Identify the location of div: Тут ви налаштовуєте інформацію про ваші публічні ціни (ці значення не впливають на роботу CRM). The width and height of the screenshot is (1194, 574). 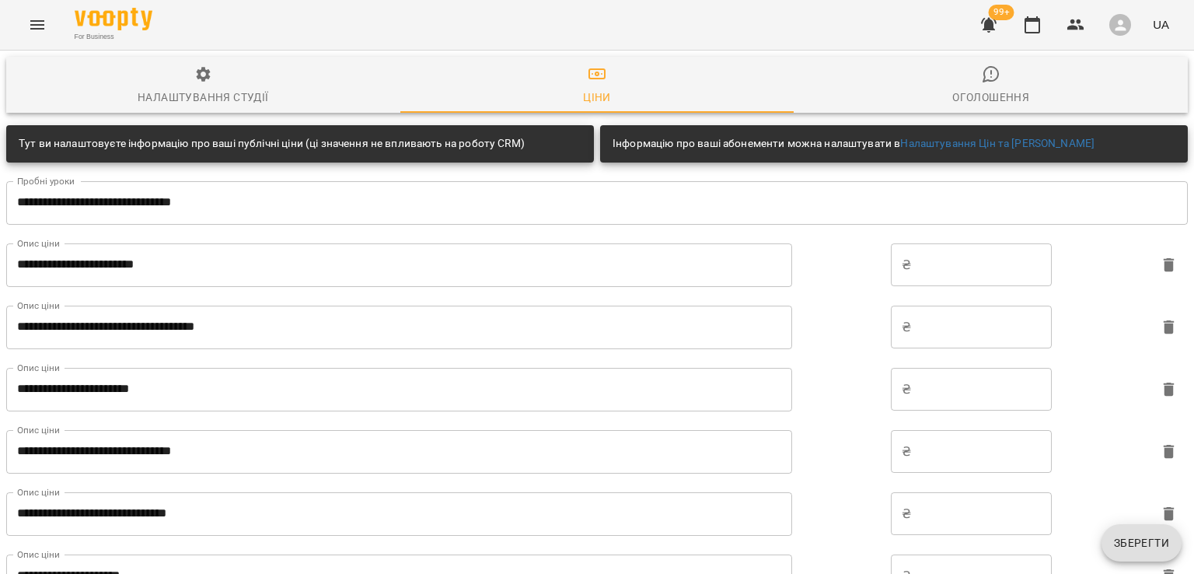
(271, 144).